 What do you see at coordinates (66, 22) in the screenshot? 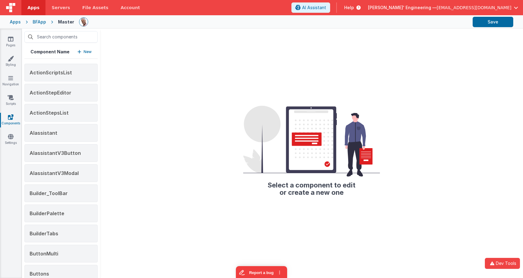
I see `div: Master` at bounding box center [66, 22].